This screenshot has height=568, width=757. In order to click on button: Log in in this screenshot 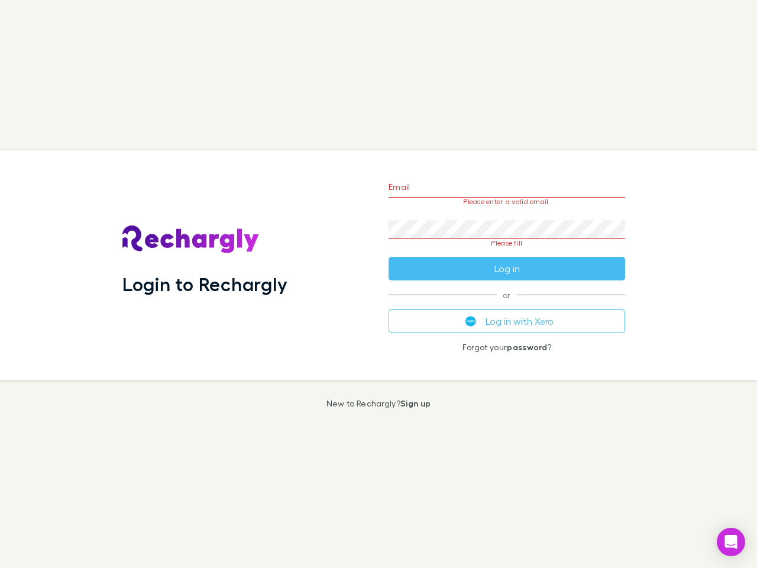, I will do `click(507, 268)`.